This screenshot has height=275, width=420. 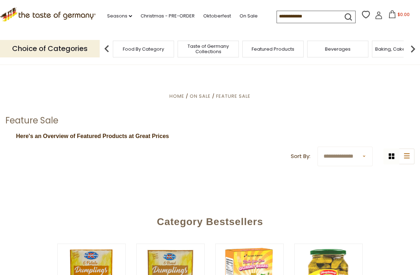 What do you see at coordinates (404, 14) in the screenshot?
I see `span: $0.00` at bounding box center [404, 14].